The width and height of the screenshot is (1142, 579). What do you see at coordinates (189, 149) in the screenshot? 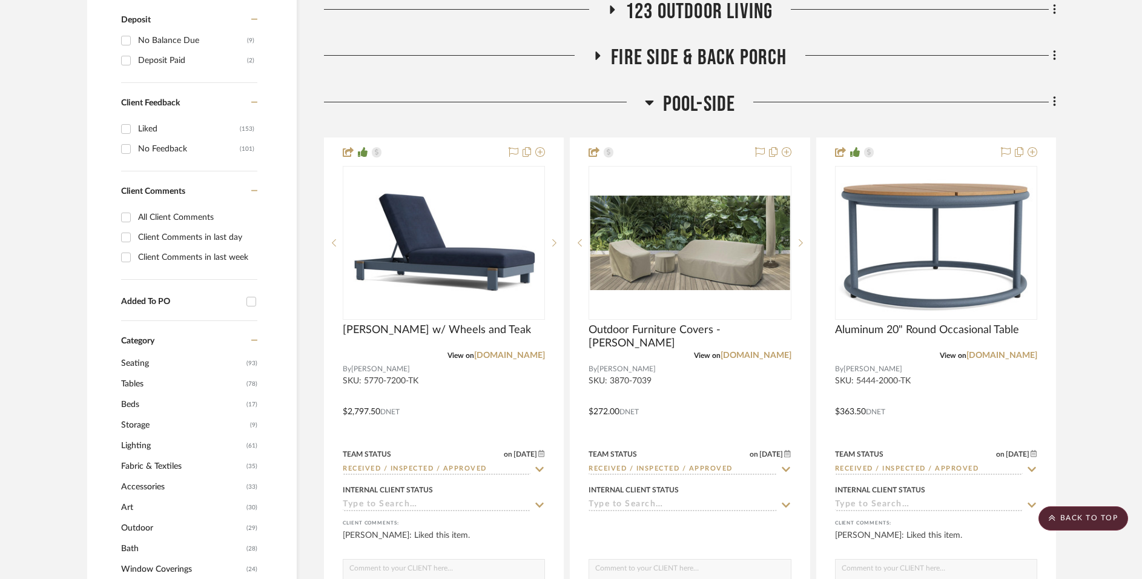
I see `div: No Feedback` at bounding box center [189, 149].